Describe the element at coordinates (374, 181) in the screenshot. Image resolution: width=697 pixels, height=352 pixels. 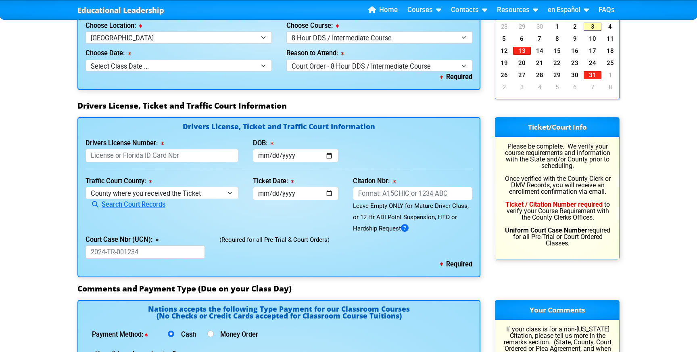
I see `label: Citation Nbr:` at that location.